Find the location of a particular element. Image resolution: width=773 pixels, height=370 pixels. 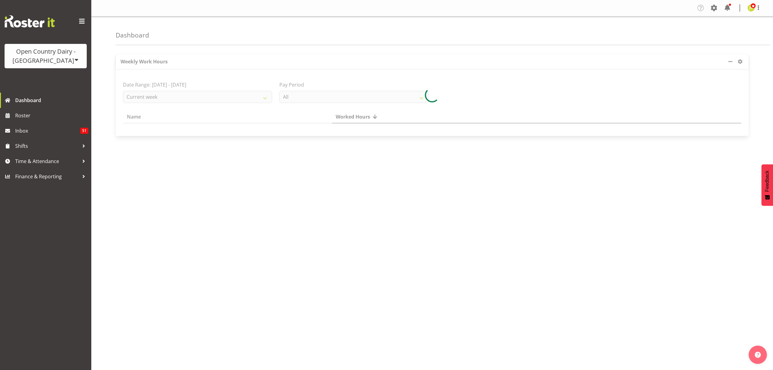

span: Dashboard is located at coordinates (52, 100).